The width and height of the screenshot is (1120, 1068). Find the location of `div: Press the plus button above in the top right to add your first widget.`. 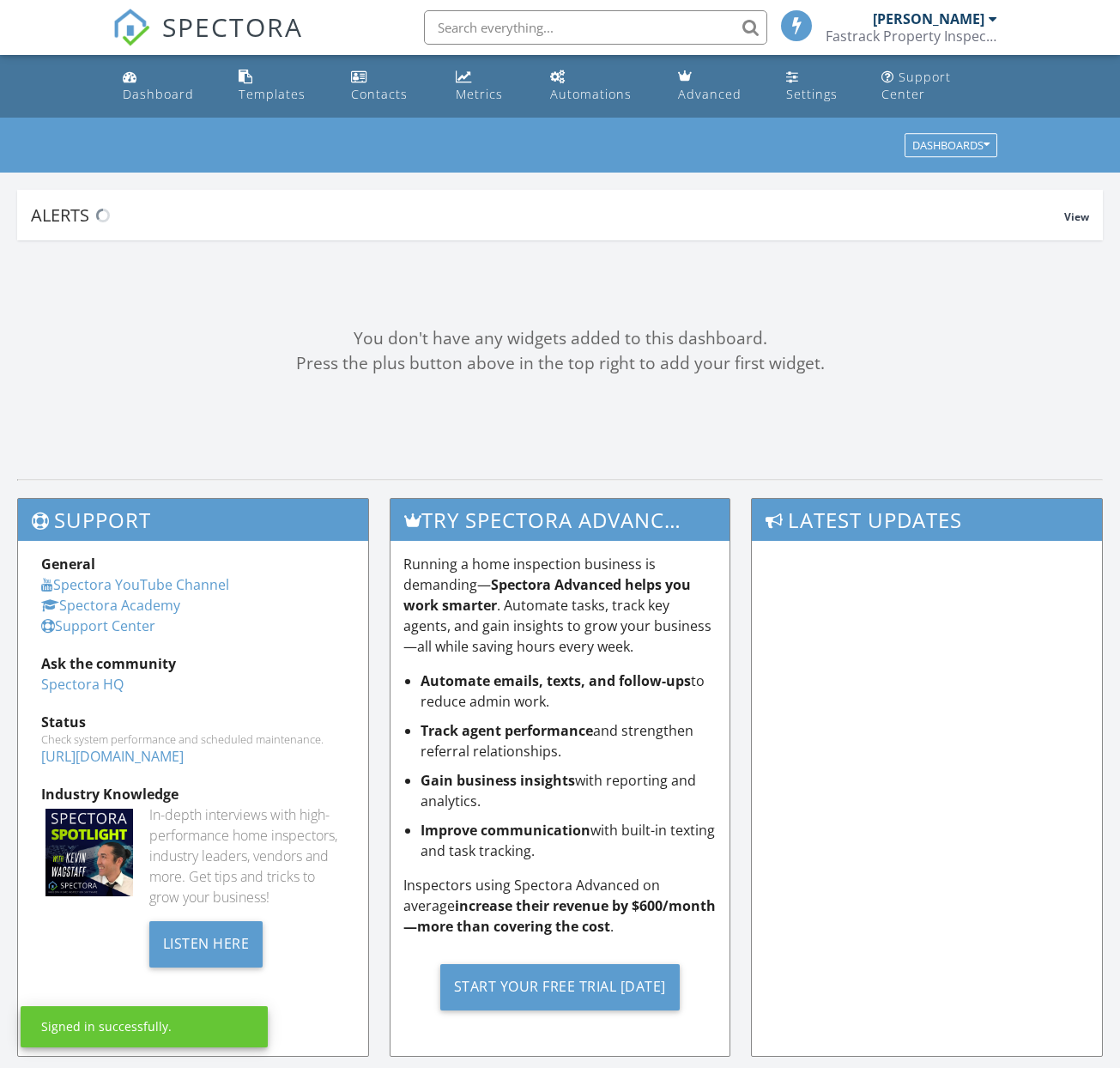

div: Press the plus button above in the top right to add your first widget. is located at coordinates (560, 363).